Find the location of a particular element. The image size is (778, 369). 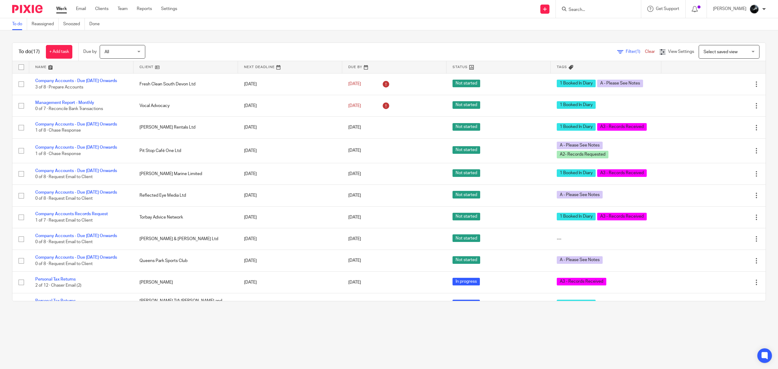

a: Settings is located at coordinates (169, 9).